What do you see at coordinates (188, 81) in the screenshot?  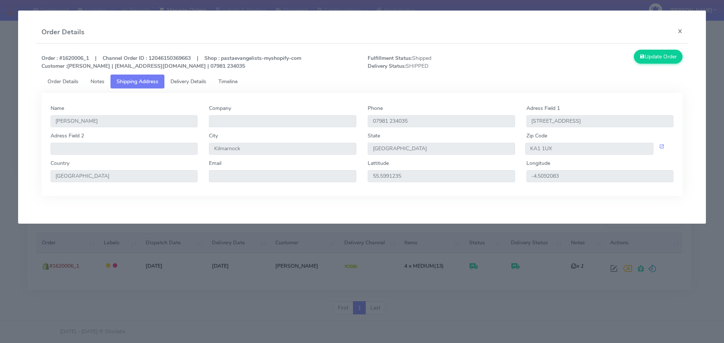 I see `span: Delivery Details` at bounding box center [188, 81].